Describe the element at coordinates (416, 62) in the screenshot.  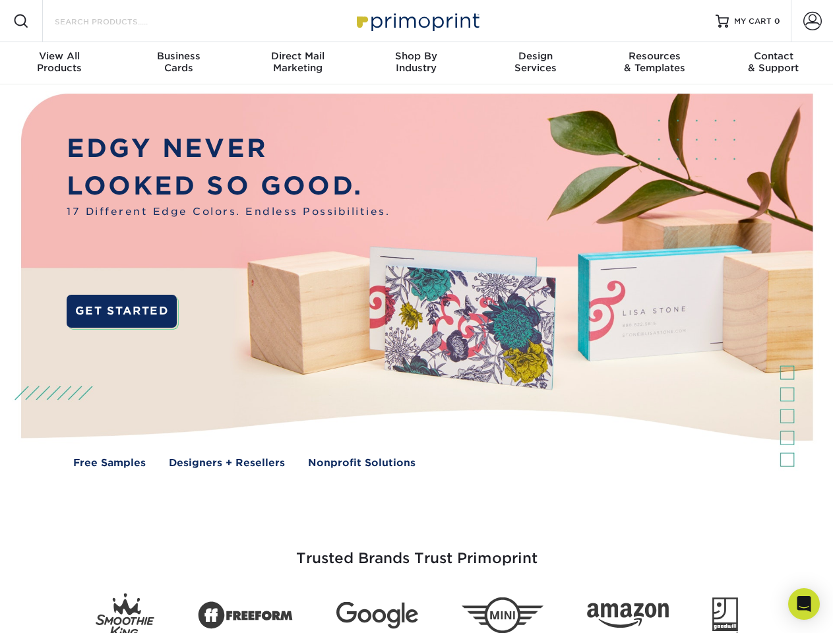
I see `div: Industry` at that location.